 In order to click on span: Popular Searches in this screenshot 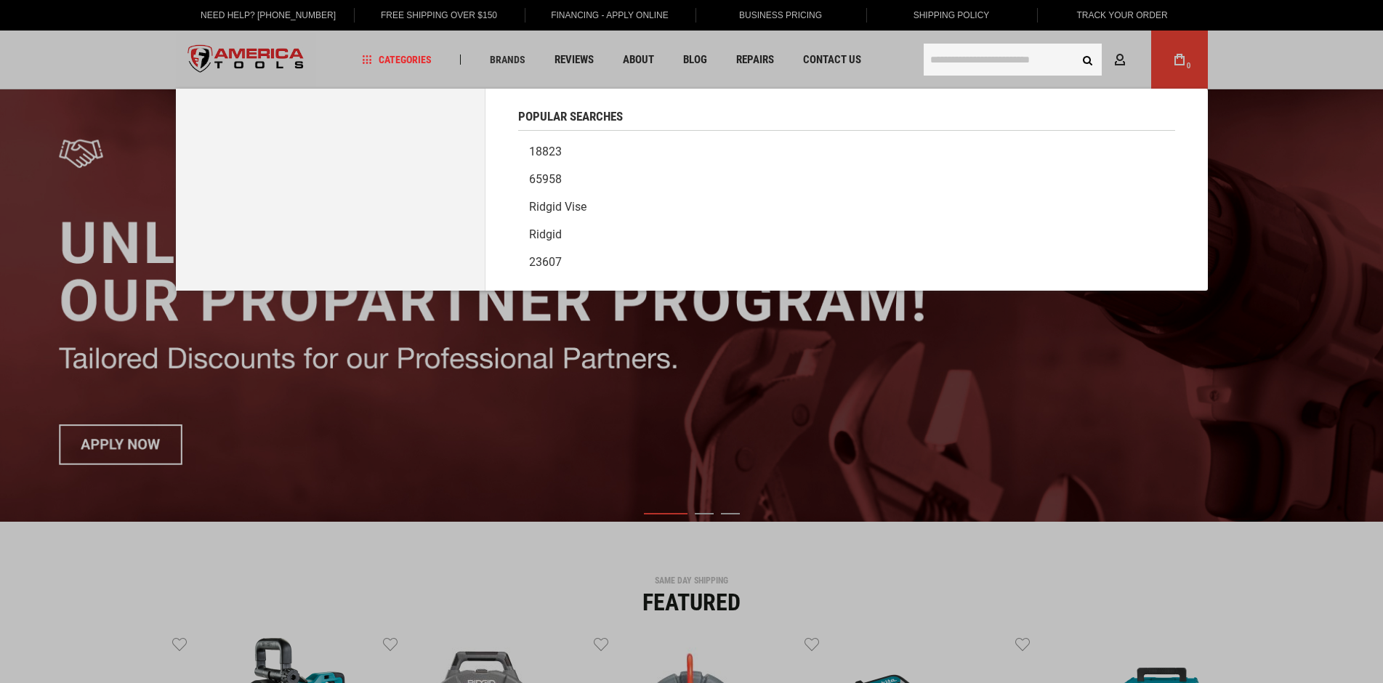, I will do `click(570, 116)`.